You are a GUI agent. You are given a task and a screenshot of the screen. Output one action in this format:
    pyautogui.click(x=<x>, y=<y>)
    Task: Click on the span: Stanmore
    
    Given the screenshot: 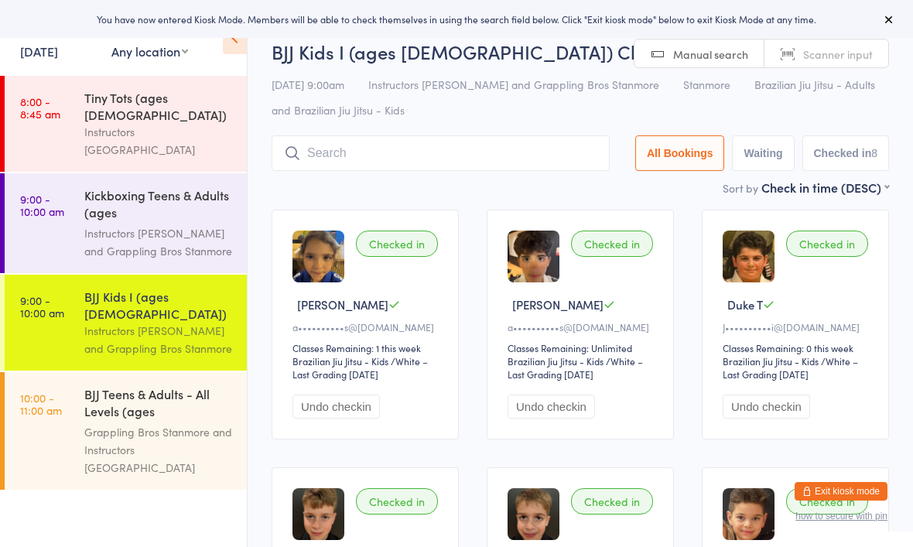 What is the action you would take?
    pyautogui.click(x=707, y=84)
    